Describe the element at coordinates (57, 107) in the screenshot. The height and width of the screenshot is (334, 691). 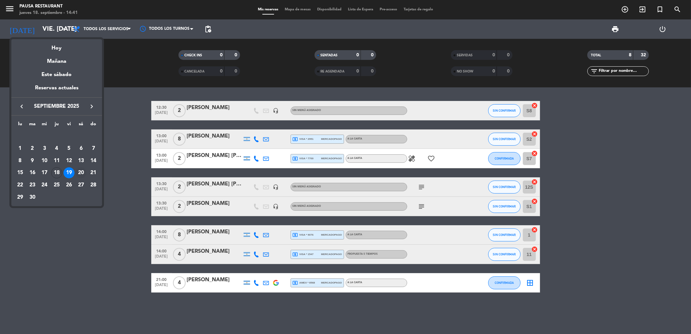
I see `span: septiembre 2025` at that location.